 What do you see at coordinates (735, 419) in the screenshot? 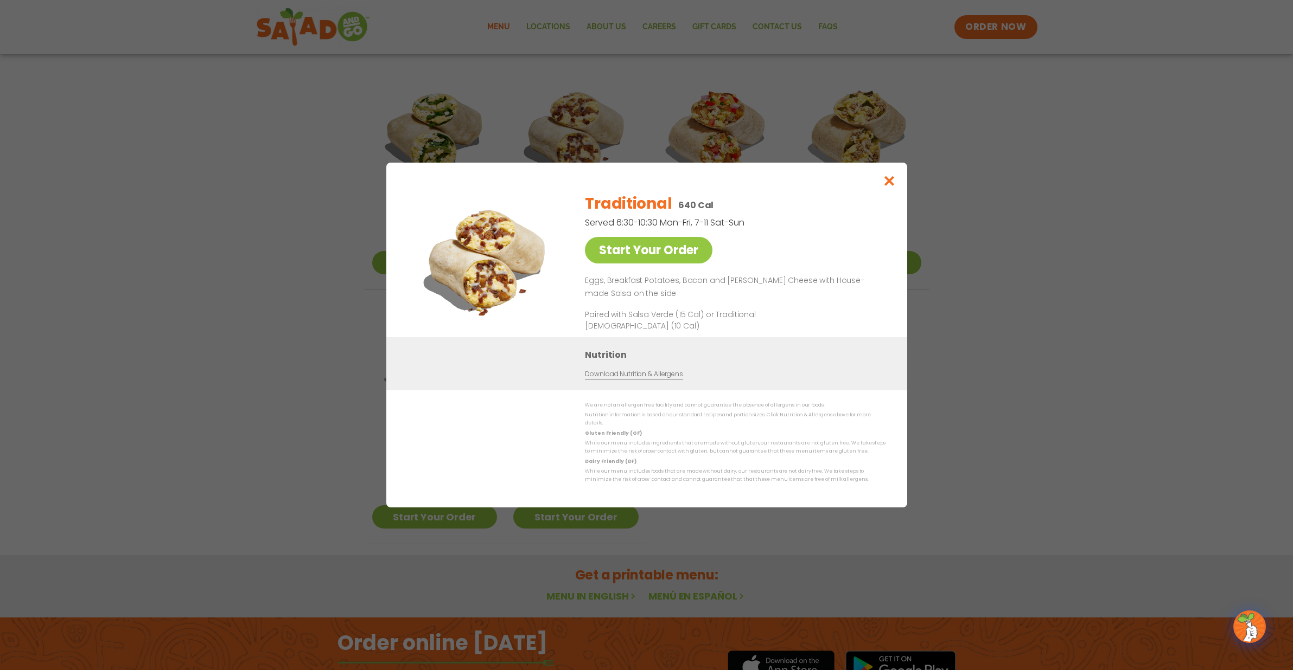
I see `p: Nutrition information is based on our standard recipes and portion sizes. Click Nutrition & Aller...` at bounding box center [735, 419].